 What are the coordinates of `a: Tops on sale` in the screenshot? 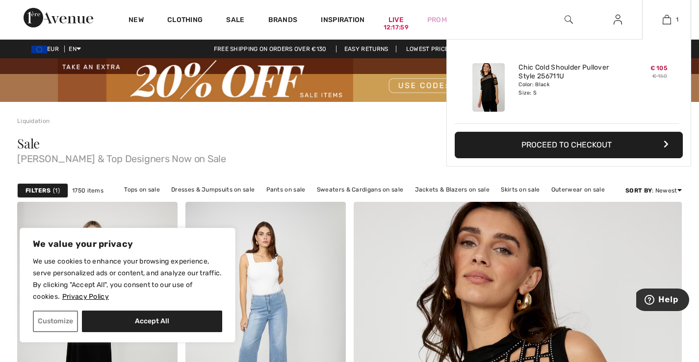 It's located at (142, 190).